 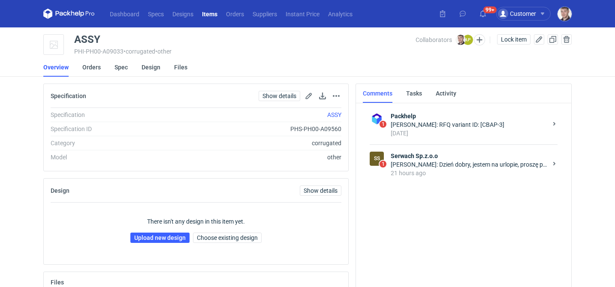 What do you see at coordinates (309, 96) in the screenshot?
I see `button: Edit spec` at bounding box center [309, 96].